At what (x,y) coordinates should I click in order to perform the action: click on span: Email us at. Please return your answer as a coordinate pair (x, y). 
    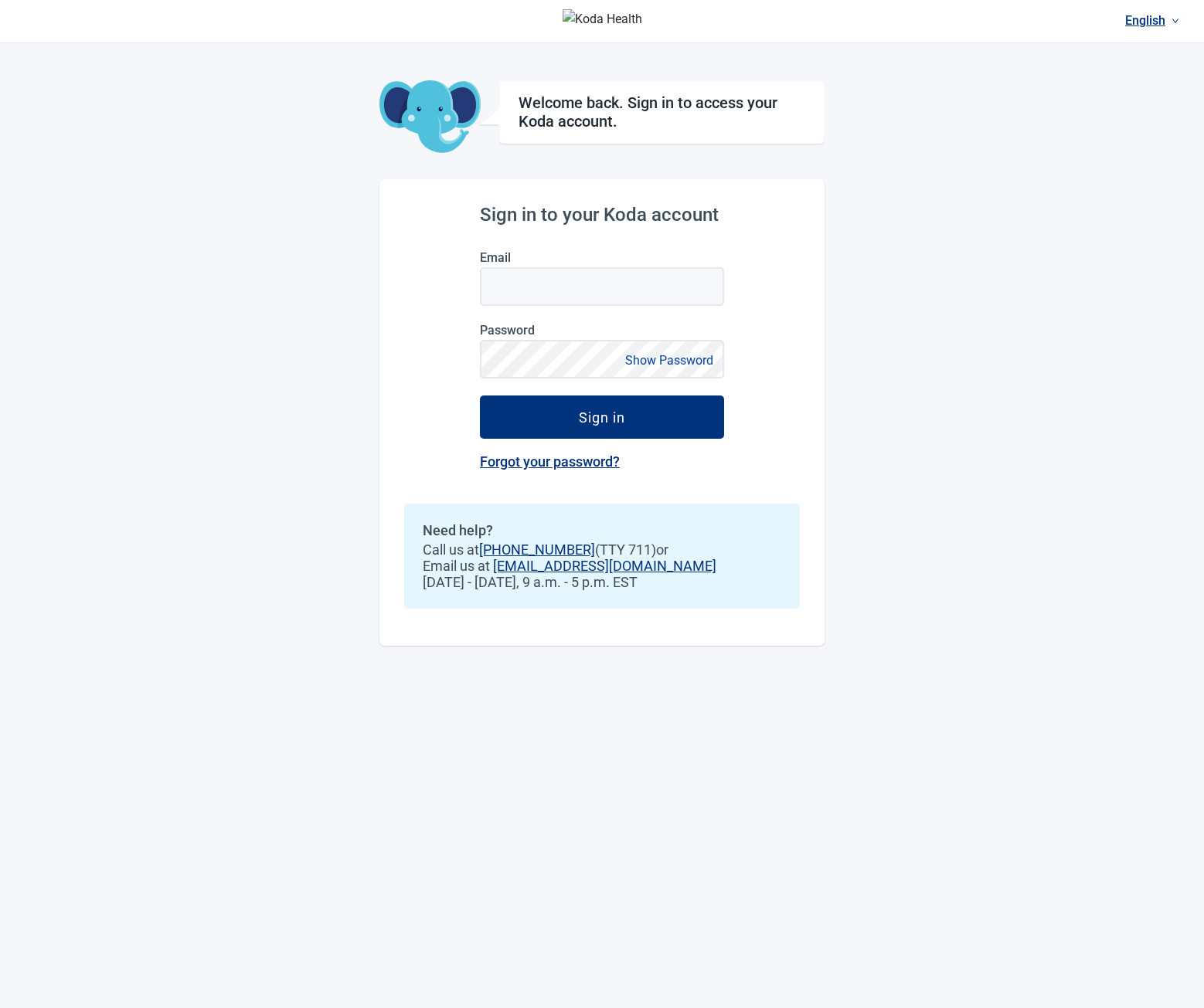
    Looking at the image, I should click on (602, 566).